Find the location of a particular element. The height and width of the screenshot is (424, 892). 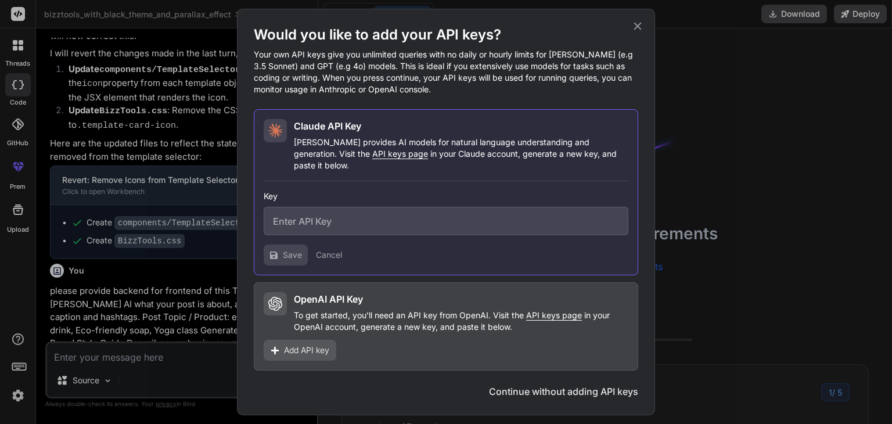

p: To get started, you'll need an API key from OpenAI. Visit the in your OpenAI account, generate a ... is located at coordinates (461, 321).